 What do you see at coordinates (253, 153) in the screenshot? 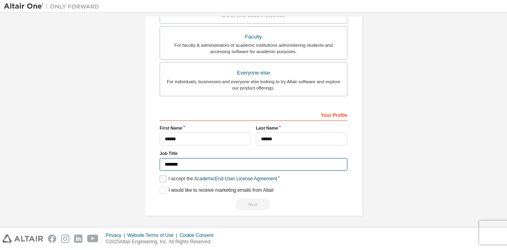
I see `label: Job Title` at bounding box center [253, 153].